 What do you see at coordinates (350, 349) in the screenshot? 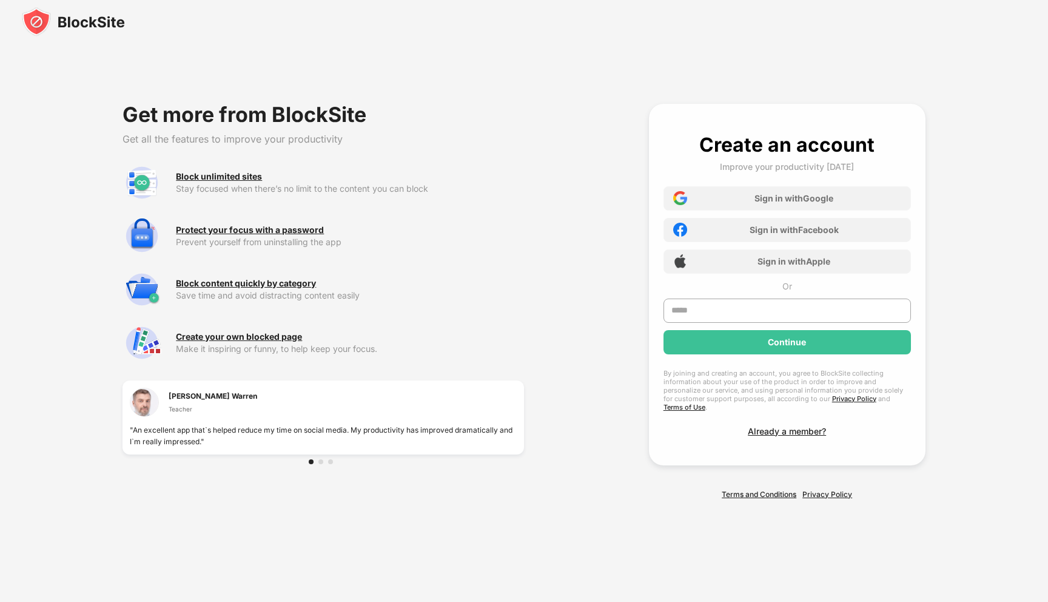
I see `div: Make it inspiring or funny, to help keep your focus.` at bounding box center [350, 349].